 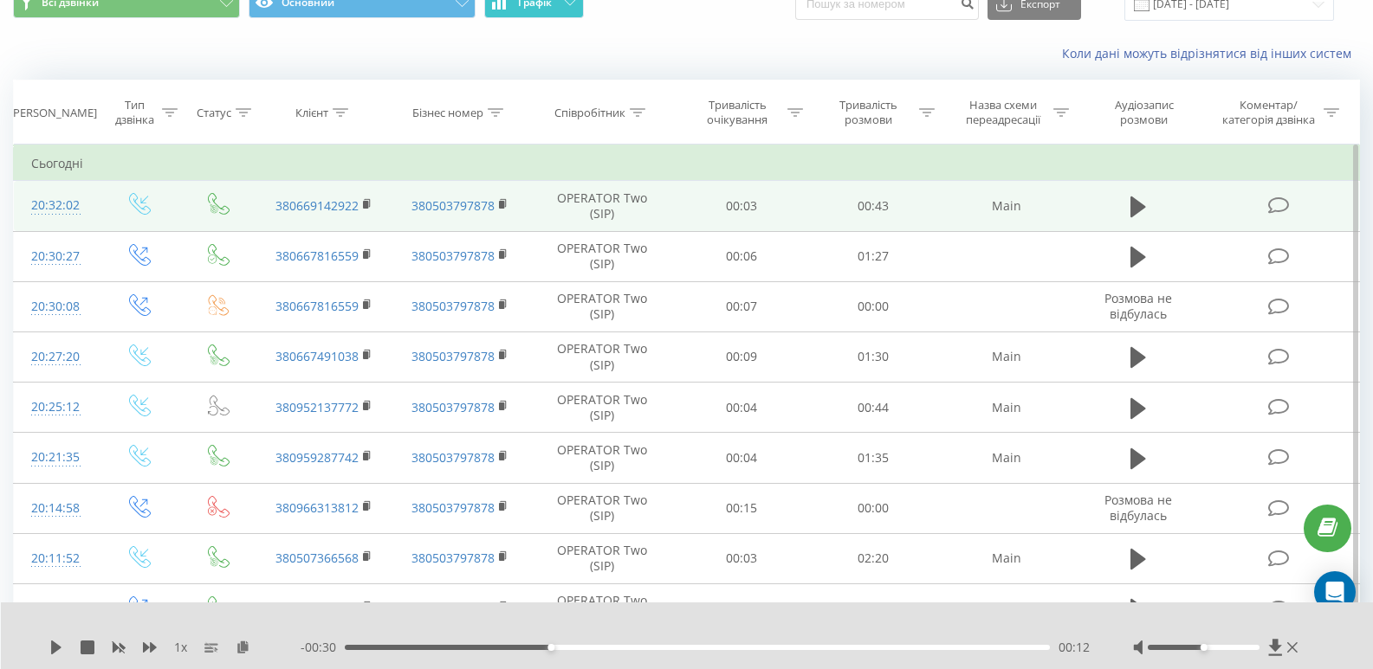 What do you see at coordinates (317, 356) in the screenshot?
I see `a: 380667491038` at bounding box center [317, 356].